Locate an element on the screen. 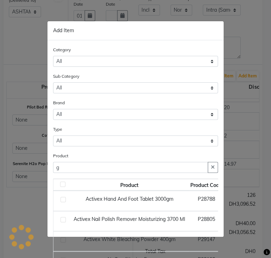 This screenshot has width=271, height=258. td: Activex Hand And Foot Tablet 3000gm is located at coordinates (129, 201).